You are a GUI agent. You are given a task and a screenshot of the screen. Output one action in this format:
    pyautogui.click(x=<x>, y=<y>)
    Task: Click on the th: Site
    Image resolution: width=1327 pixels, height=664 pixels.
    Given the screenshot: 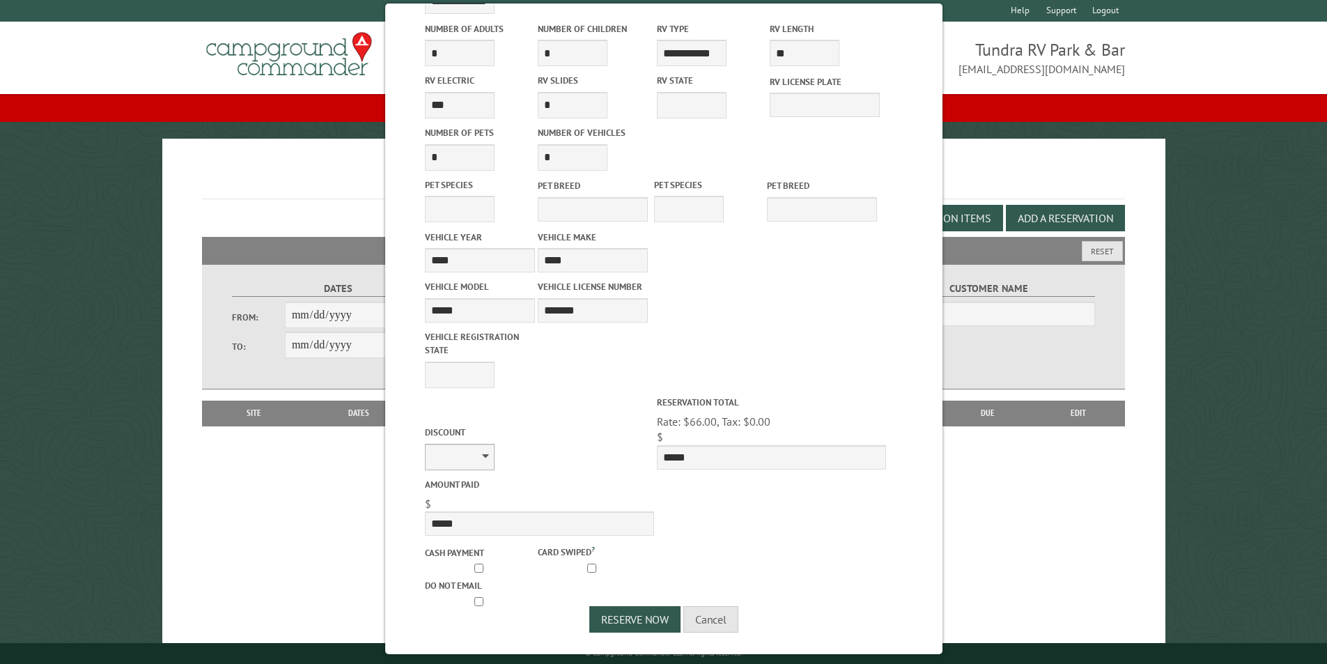 What is the action you would take?
    pyautogui.click(x=254, y=413)
    